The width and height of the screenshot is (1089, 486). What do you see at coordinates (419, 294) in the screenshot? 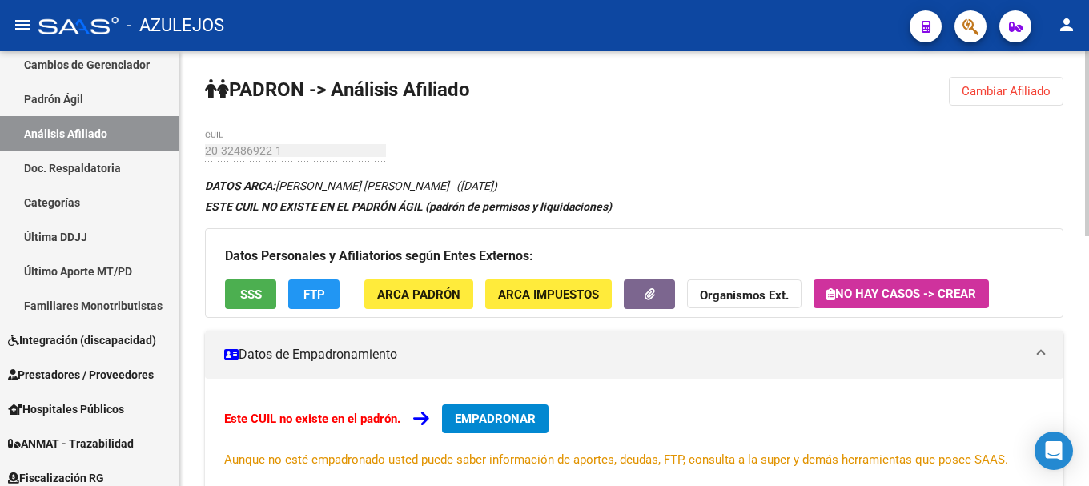
I see `button: ARCA Padrón` at bounding box center [419, 294].